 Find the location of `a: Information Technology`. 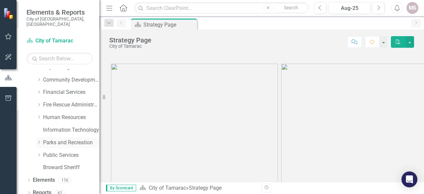

a: Information Technology is located at coordinates (71, 130).